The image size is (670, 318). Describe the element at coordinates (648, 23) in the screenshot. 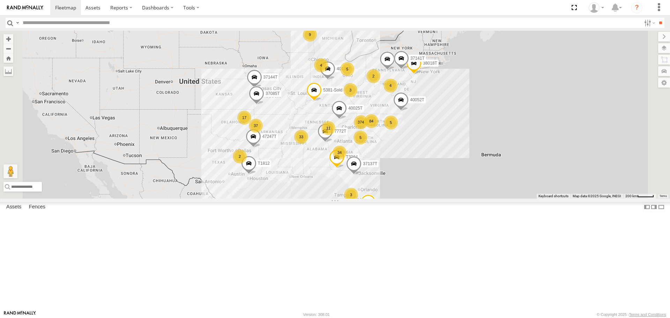

I see `label: Search Filter Options` at that location.